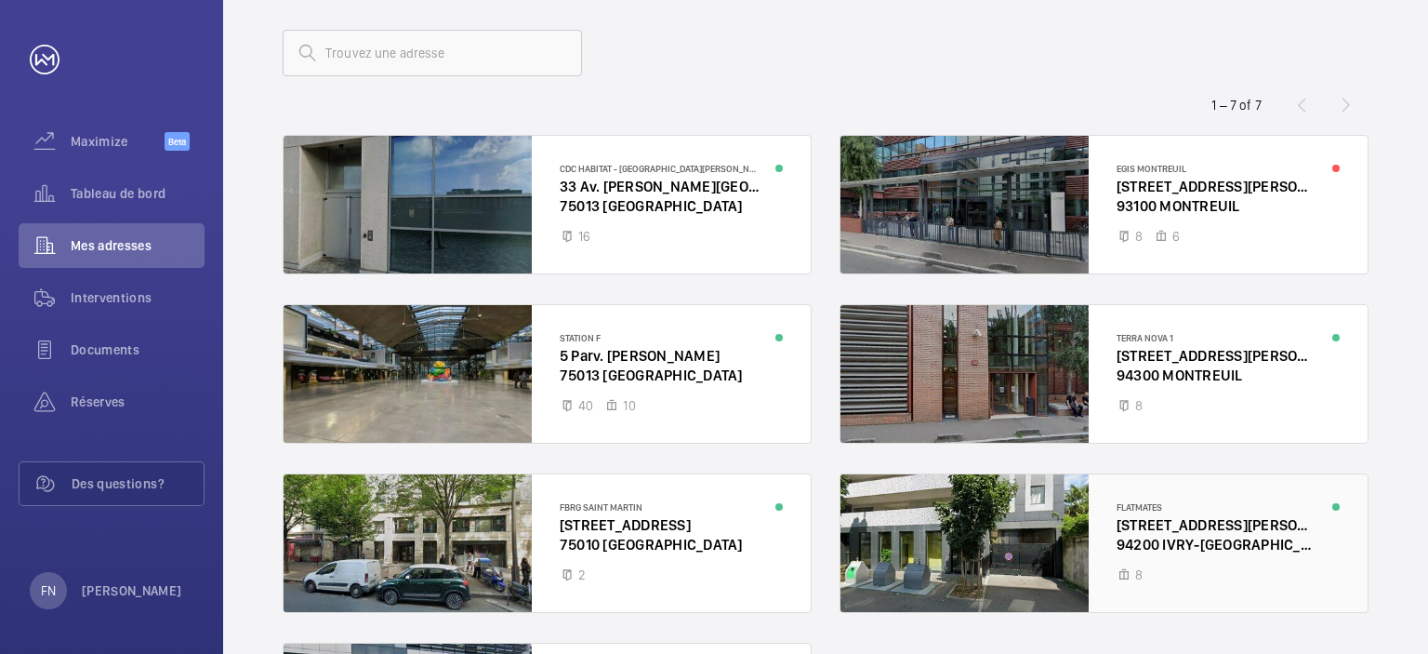 This screenshot has height=654, width=1428. Describe the element at coordinates (138, 246) in the screenshot. I see `span: Mes adresses` at that location.